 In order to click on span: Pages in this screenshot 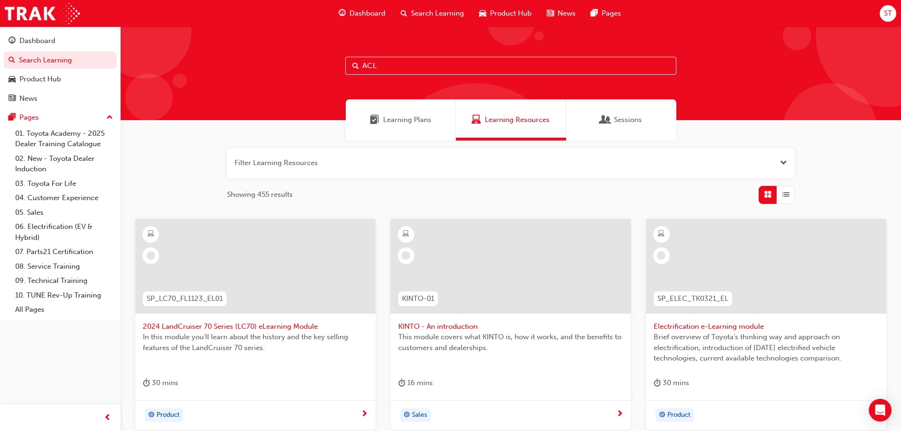, I will do `click(611, 13)`.